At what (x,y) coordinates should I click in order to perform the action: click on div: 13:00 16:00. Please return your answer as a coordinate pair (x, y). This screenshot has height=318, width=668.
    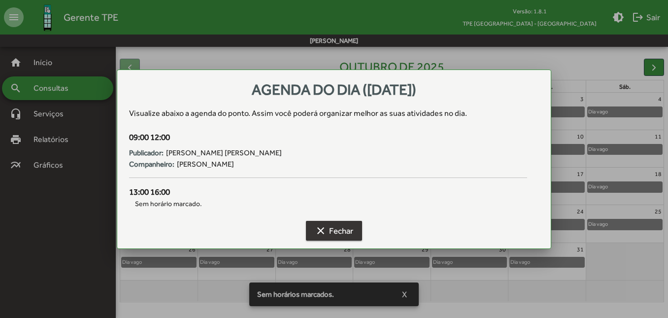
    Looking at the image, I should click on (328, 192).